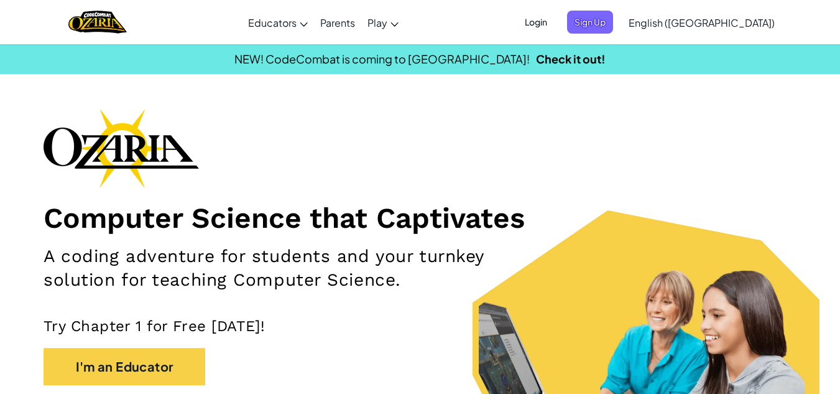 The height and width of the screenshot is (394, 840). I want to click on a: Educators, so click(278, 22).